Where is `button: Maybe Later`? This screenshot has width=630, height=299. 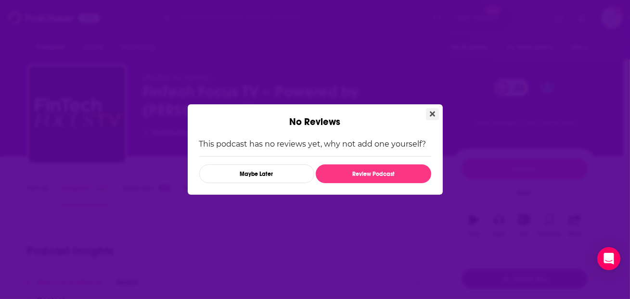 button: Maybe Later is located at coordinates (257, 174).